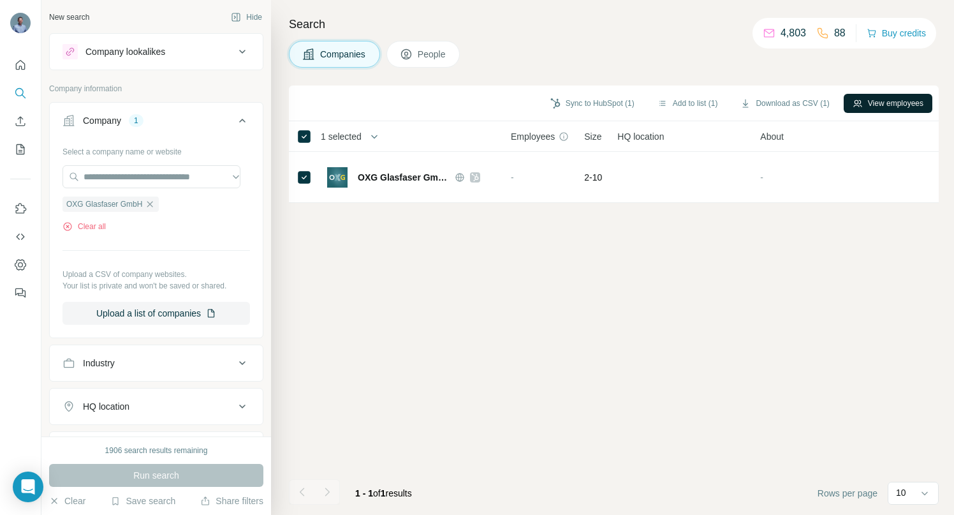 The width and height of the screenshot is (954, 515). I want to click on span: Companies, so click(343, 54).